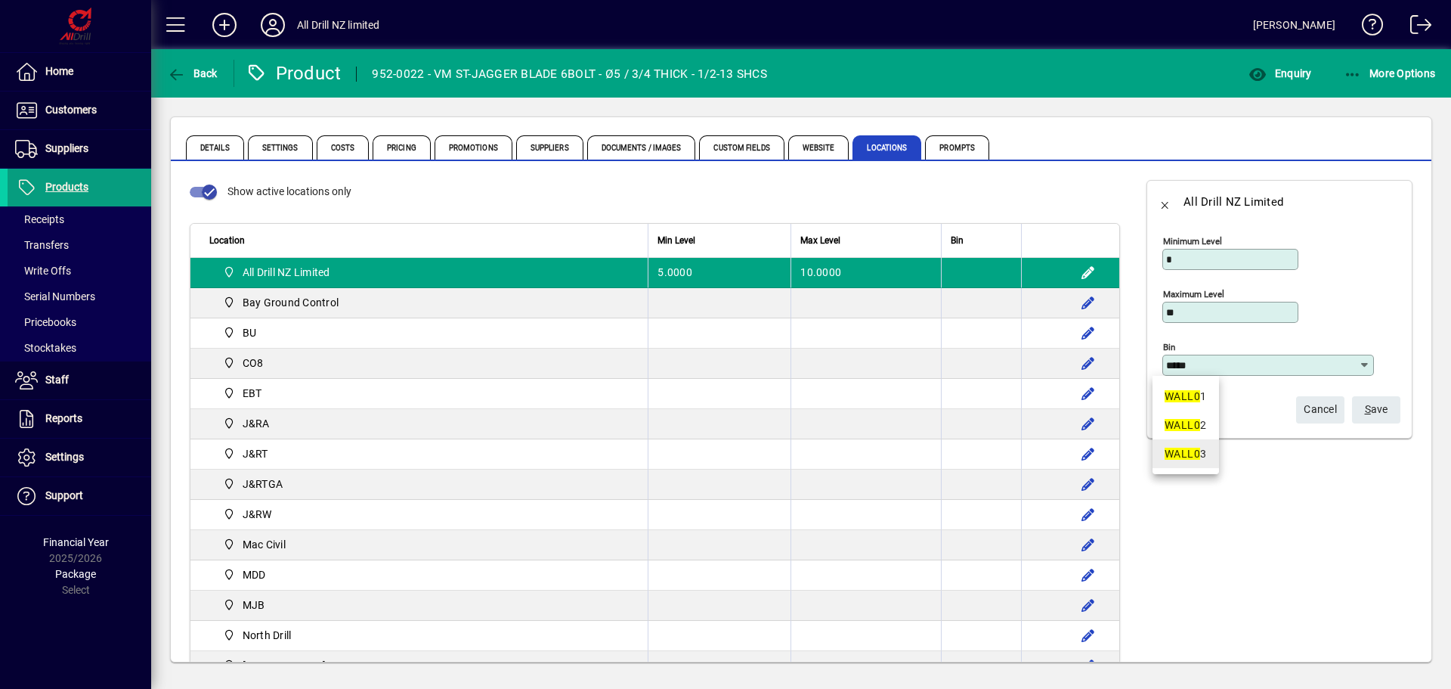 This screenshot has width=1451, height=689. Describe the element at coordinates (1321, 409) in the screenshot. I see `span: Cancel` at that location.